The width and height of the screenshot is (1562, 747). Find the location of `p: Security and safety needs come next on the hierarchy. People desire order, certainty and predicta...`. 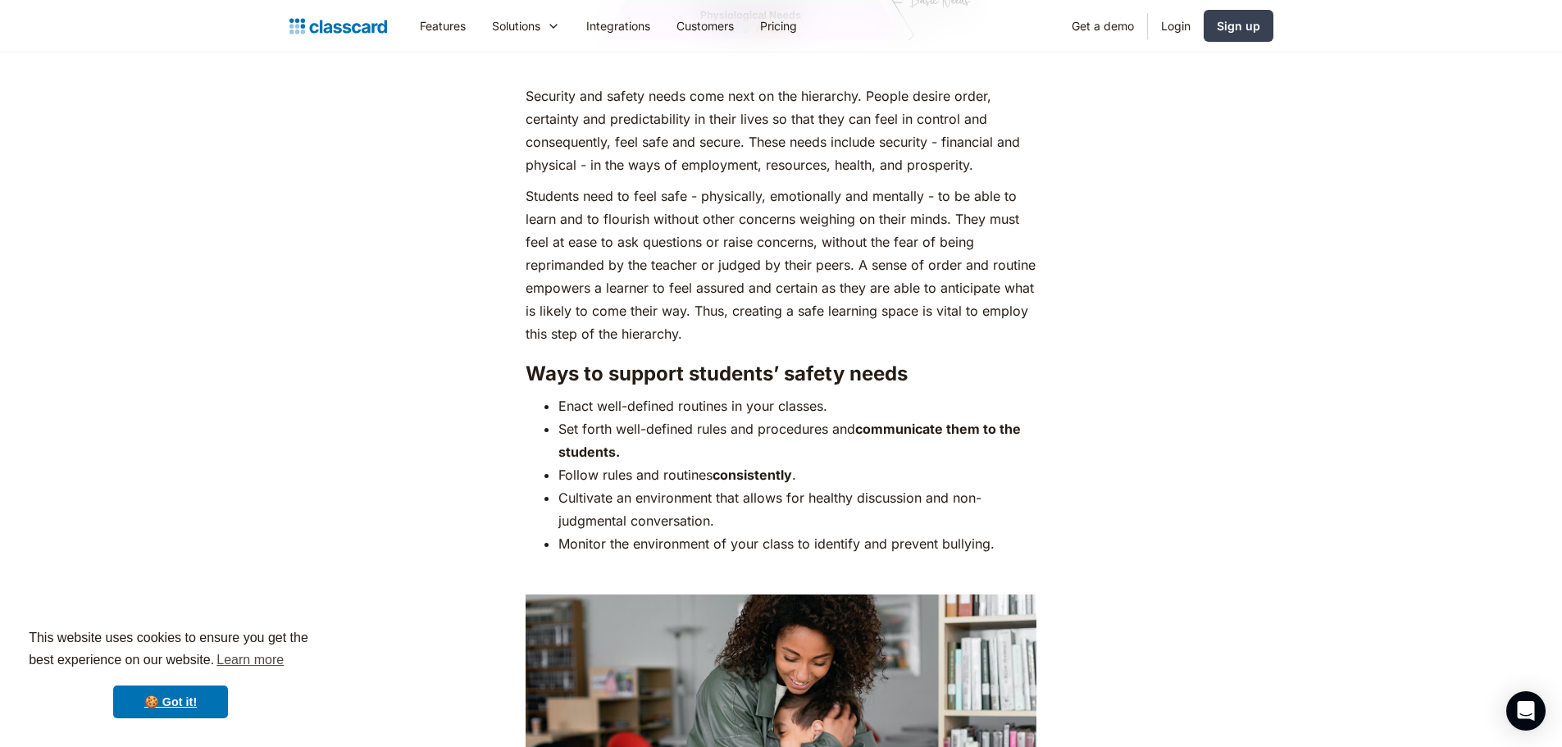

p: Security and safety needs come next on the hierarchy. People desire order, certainty and predicta... is located at coordinates (781, 130).